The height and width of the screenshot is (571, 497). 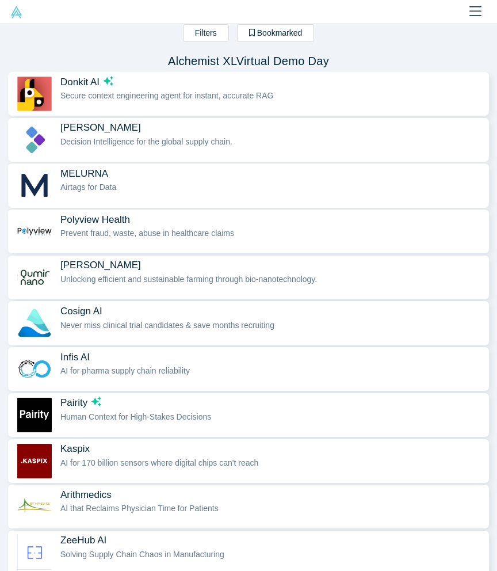 What do you see at coordinates (34, 231) in the screenshot?
I see `img: Polyview Health's Logo` at bounding box center [34, 231].